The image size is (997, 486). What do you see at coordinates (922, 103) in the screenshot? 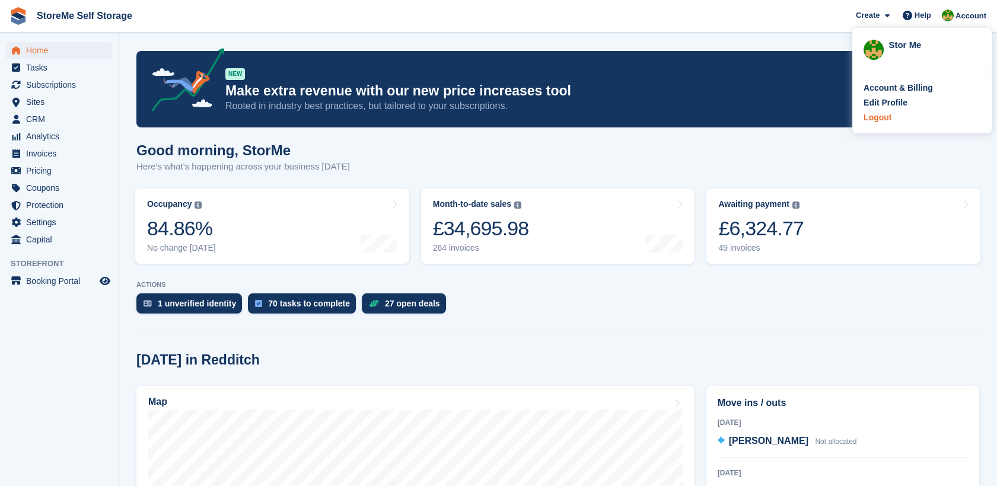
I see `a: Edit Profile` at bounding box center [922, 103].